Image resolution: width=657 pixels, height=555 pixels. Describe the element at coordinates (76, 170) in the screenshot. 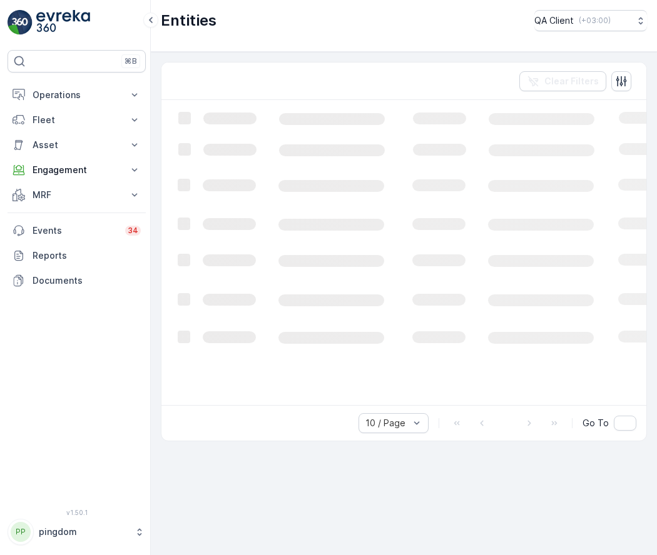

I see `button: Engagement` at that location.